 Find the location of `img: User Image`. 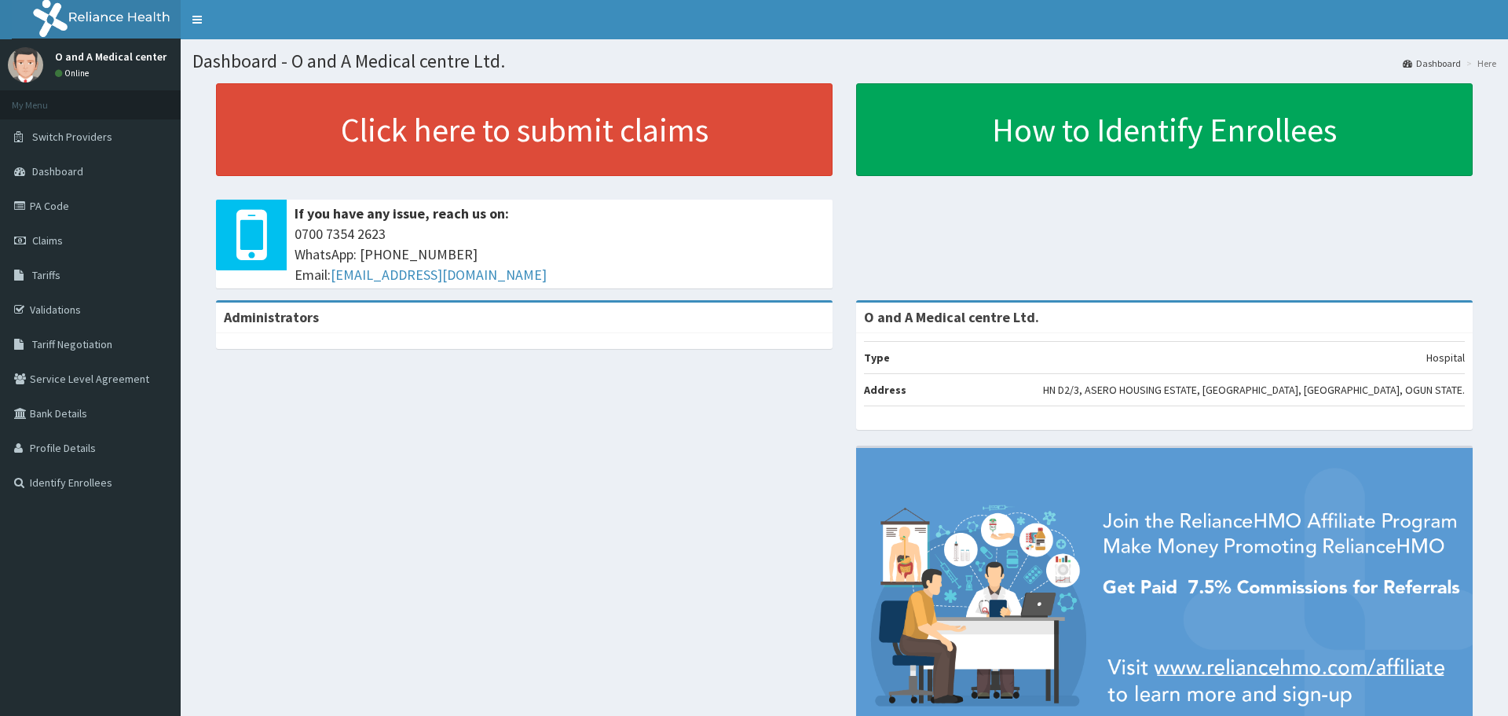

img: User Image is located at coordinates (25, 64).